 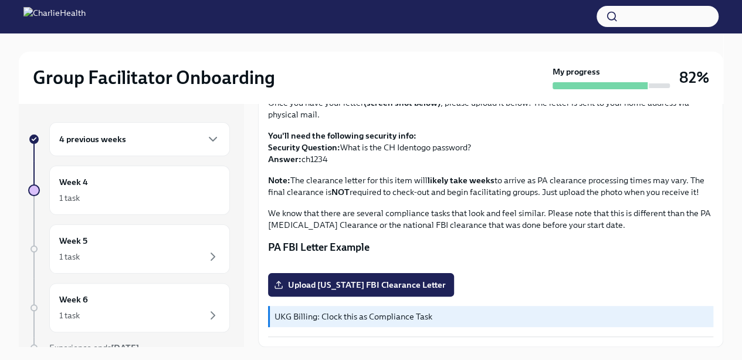 I want to click on h6: Week 4, so click(x=73, y=182).